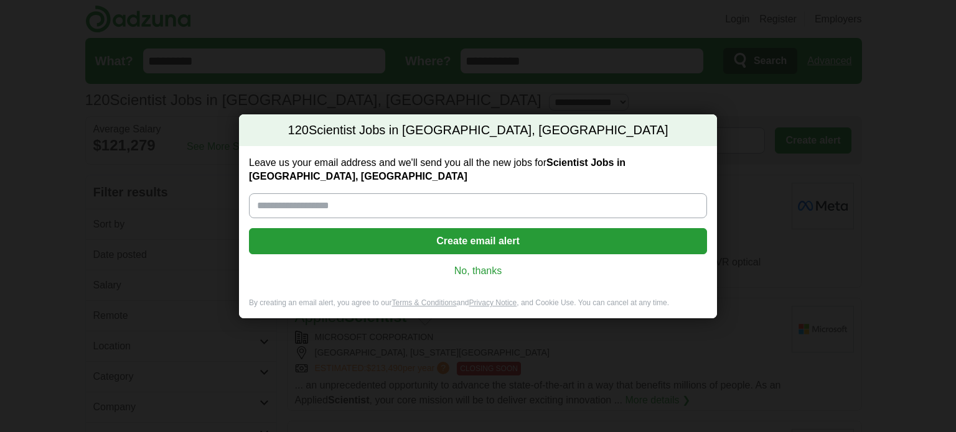 This screenshot has width=956, height=432. I want to click on a: Privacy Notice, so click(493, 303).